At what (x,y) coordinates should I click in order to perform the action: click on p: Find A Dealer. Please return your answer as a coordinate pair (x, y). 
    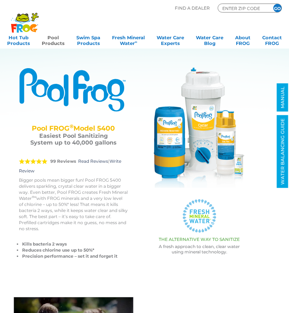
    Looking at the image, I should click on (192, 8).